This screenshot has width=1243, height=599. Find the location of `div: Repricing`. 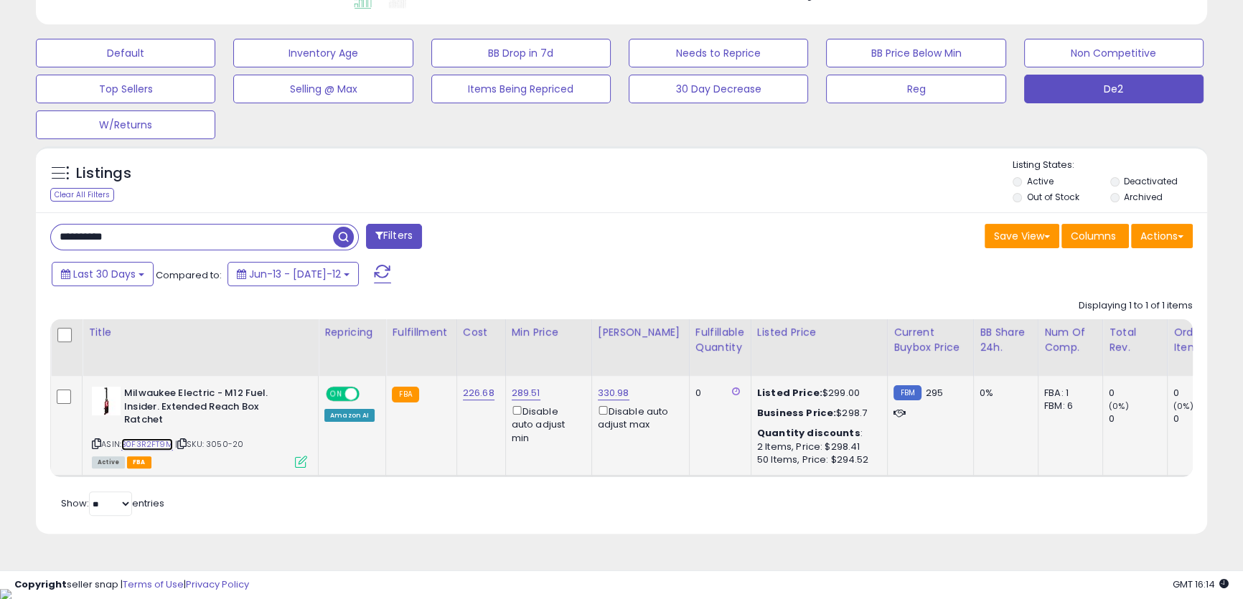

div: Repricing is located at coordinates (352, 332).